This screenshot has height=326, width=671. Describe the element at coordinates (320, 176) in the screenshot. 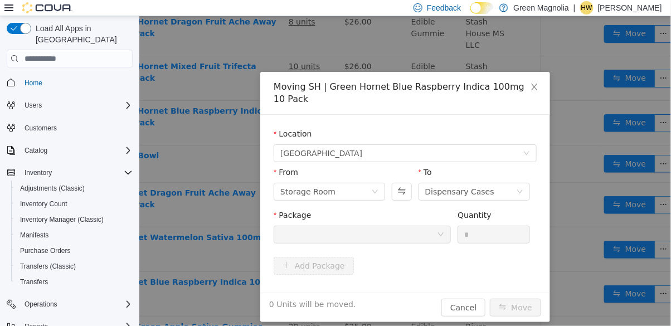

I see `div: Dispensary Cases` at that location.